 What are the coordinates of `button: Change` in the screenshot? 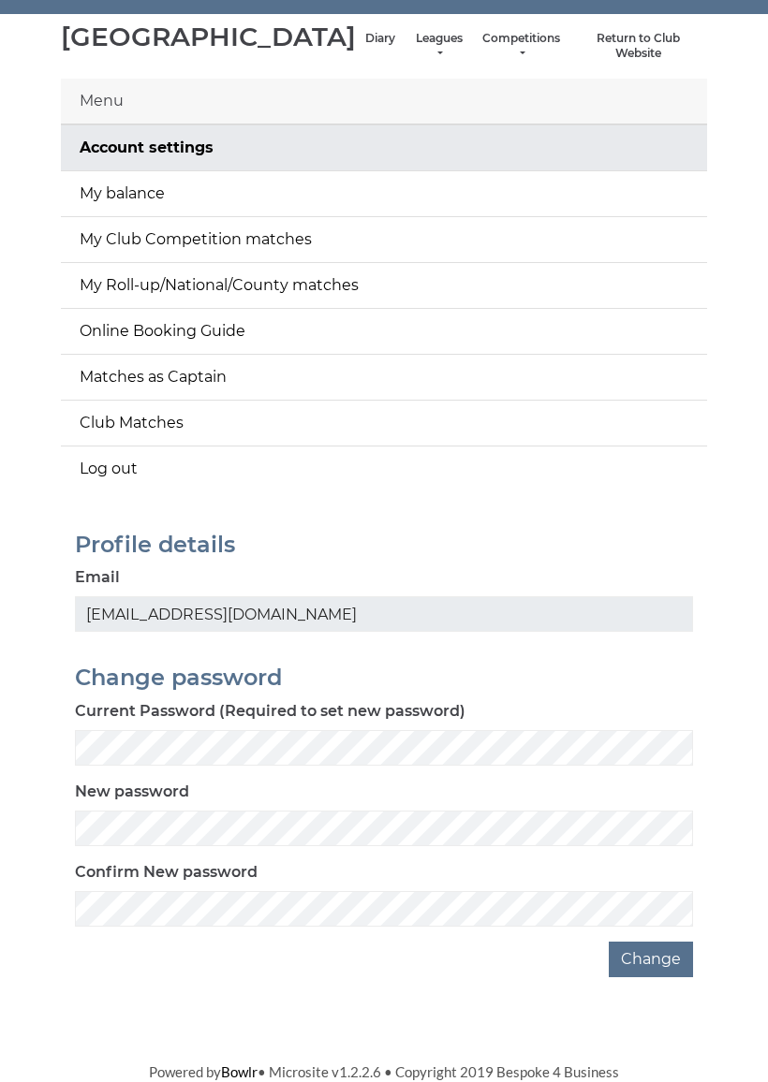 It's located at (651, 960).